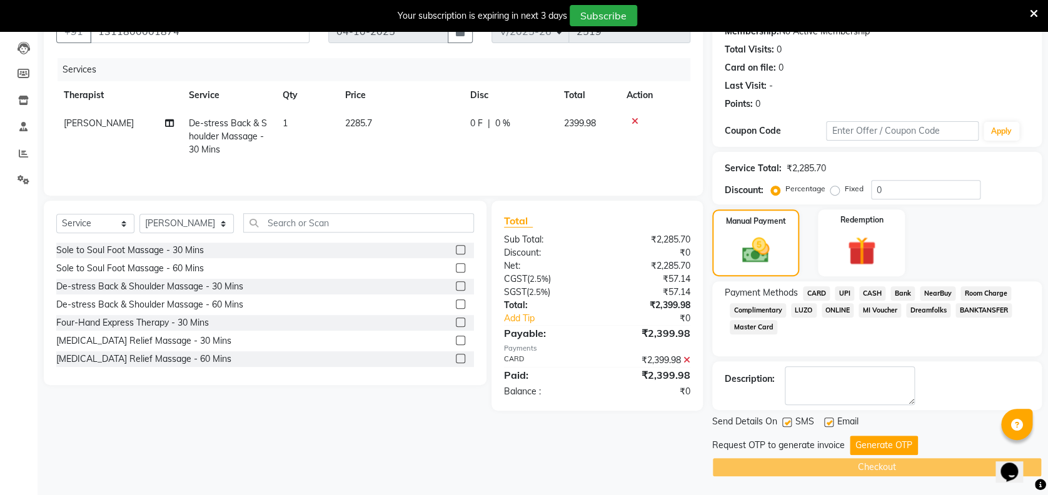 The height and width of the screenshot is (495, 1048). Describe the element at coordinates (149, 286) in the screenshot. I see `div: De-stress Back & Shoulder Massage - 30 Mins` at that location.